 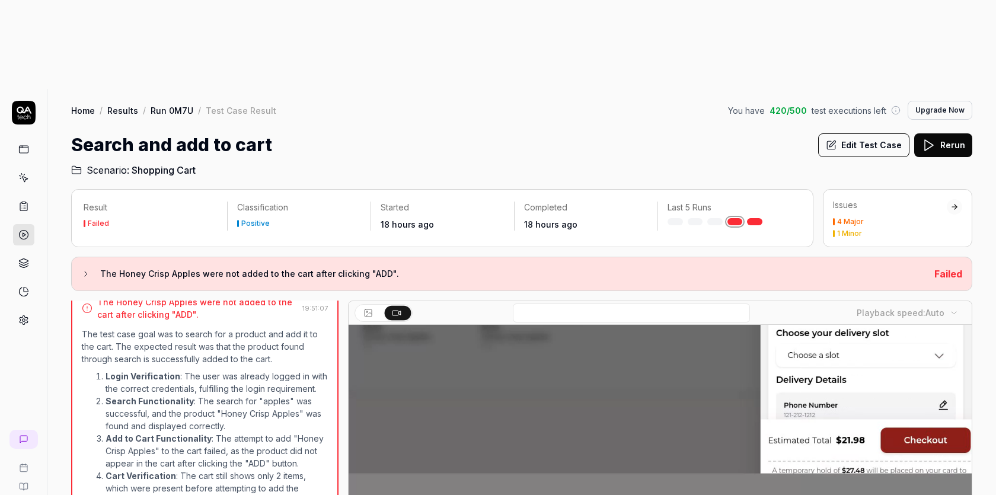 I want to click on div: Failed, so click(x=98, y=224).